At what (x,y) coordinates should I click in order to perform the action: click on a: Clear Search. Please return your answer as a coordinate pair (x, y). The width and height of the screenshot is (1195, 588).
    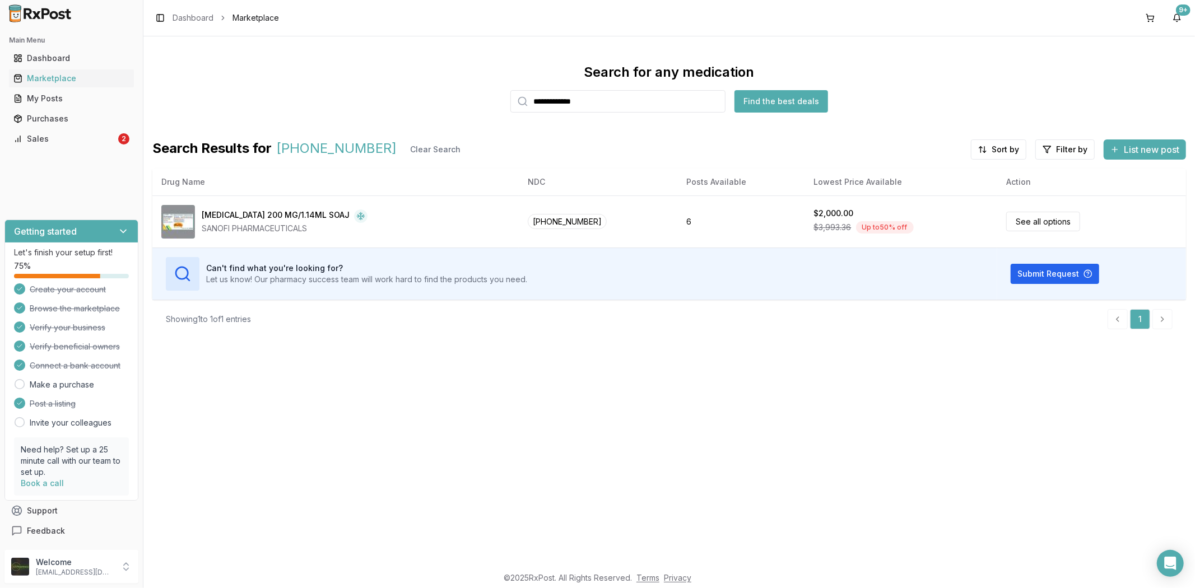
    Looking at the image, I should click on (435, 150).